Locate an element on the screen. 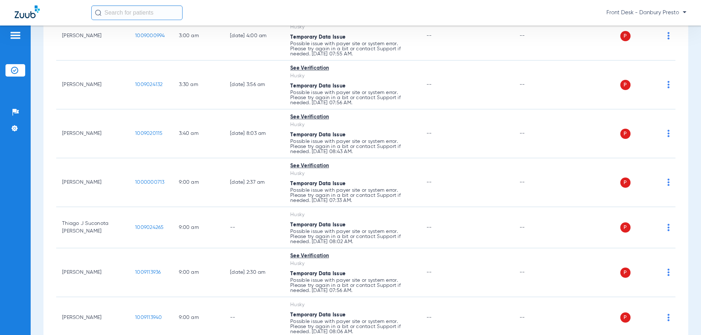  img: Search Icon is located at coordinates (98, 13).